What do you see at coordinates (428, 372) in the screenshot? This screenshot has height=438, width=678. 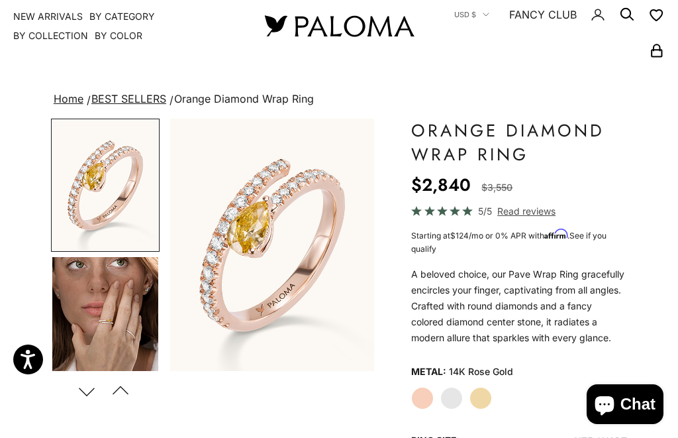 I see `legend: Metal:` at bounding box center [428, 372].